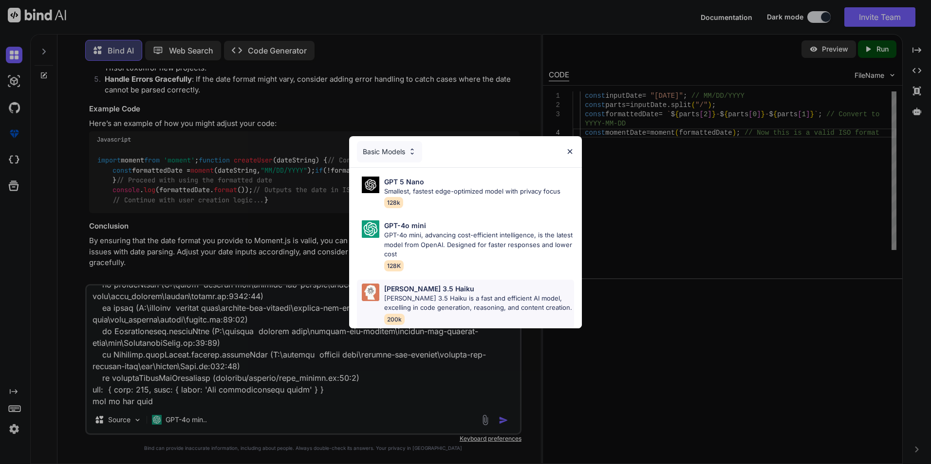 This screenshot has width=931, height=464. Describe the element at coordinates (472, 192) in the screenshot. I see `p: Smallest, fastest edge-optimized model with privacy focus` at that location.